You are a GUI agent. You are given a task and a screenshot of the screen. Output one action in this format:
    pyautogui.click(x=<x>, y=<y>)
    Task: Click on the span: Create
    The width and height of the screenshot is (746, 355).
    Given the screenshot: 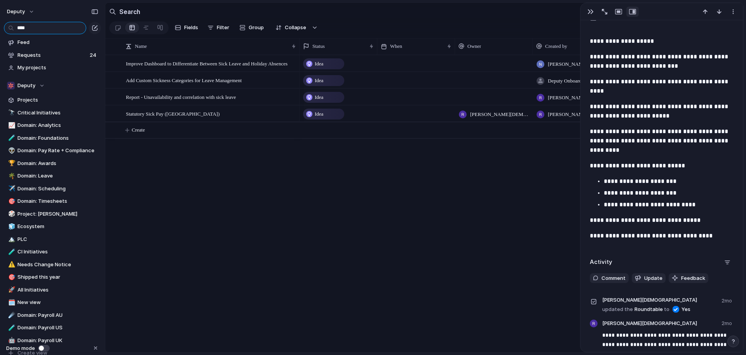 What is the action you would take?
    pyautogui.click(x=138, y=130)
    